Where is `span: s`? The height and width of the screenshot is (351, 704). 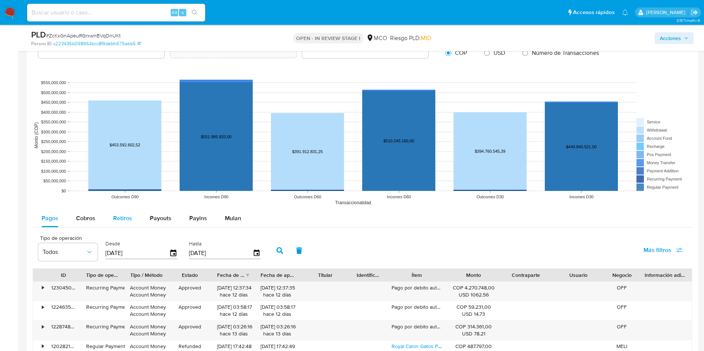 span: s is located at coordinates (183, 12).